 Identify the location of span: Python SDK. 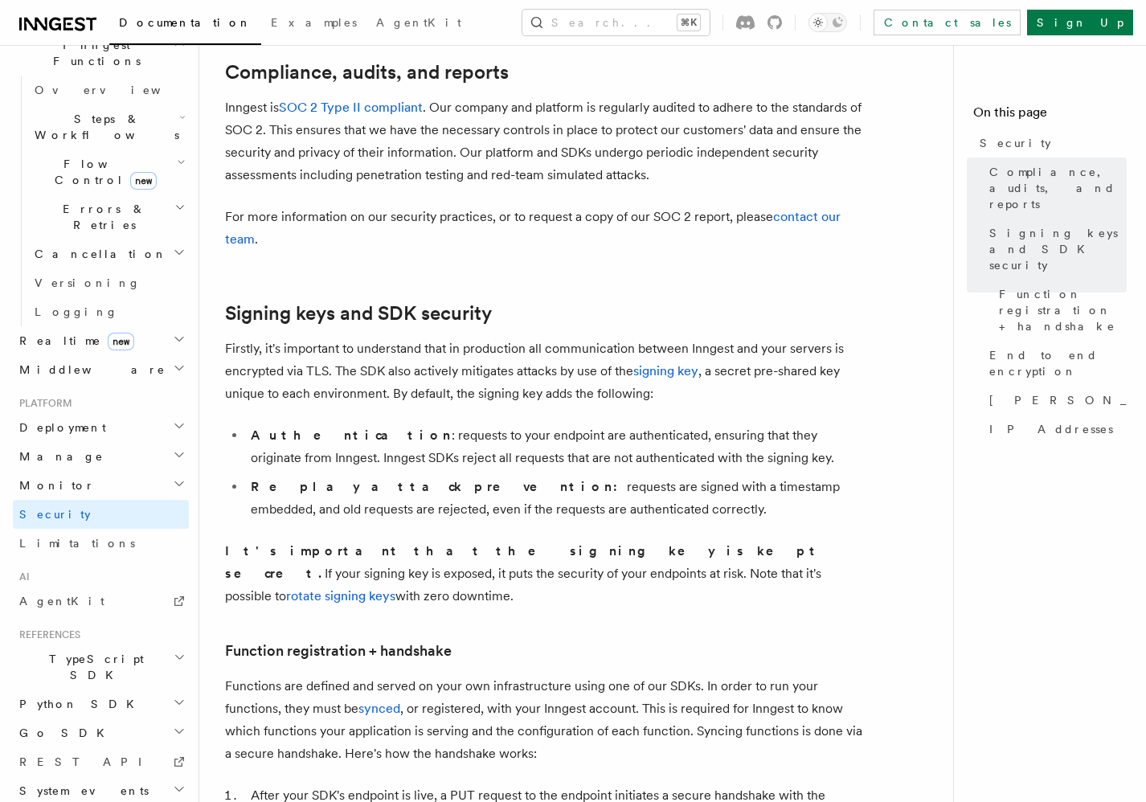
(78, 704).